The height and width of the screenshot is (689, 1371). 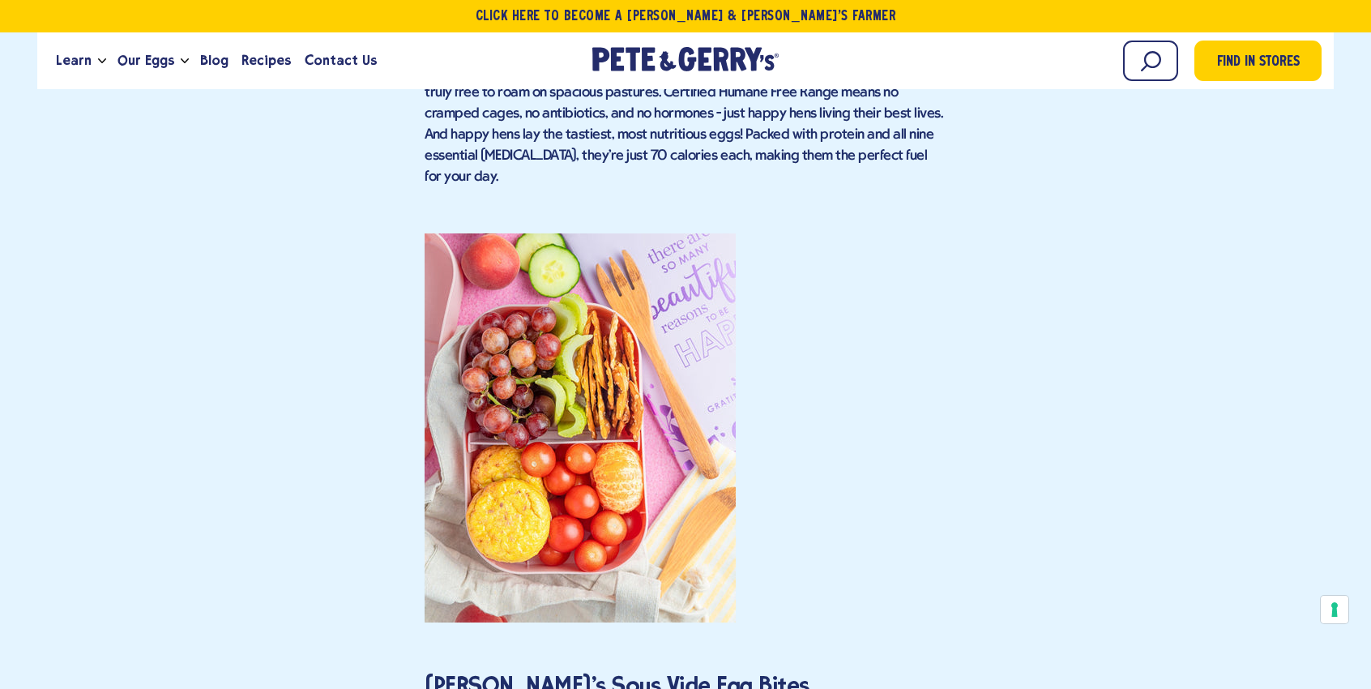 What do you see at coordinates (74, 60) in the screenshot?
I see `span: Learn` at bounding box center [74, 60].